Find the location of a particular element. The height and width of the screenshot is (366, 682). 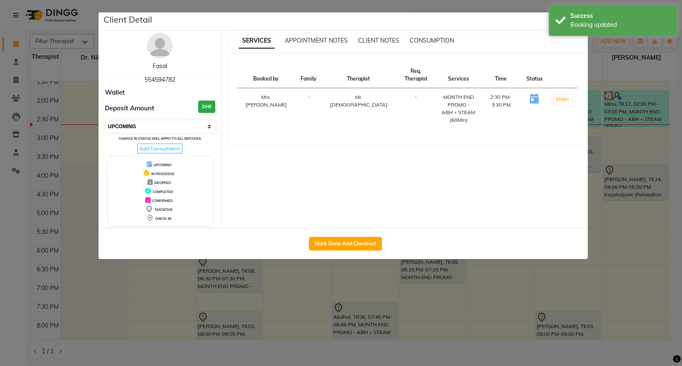

button: Mark Done And Checkout is located at coordinates (345, 244).